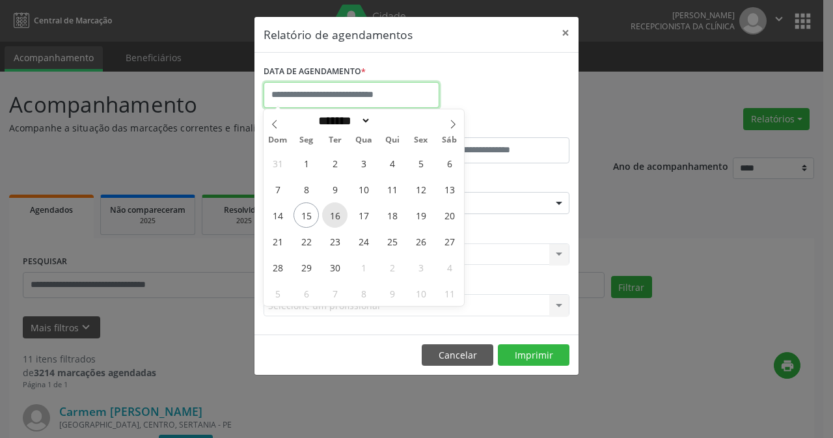 Image resolution: width=833 pixels, height=438 pixels. Describe the element at coordinates (277, 163) in the screenshot. I see `span: Agosto 31, 2025` at that location.